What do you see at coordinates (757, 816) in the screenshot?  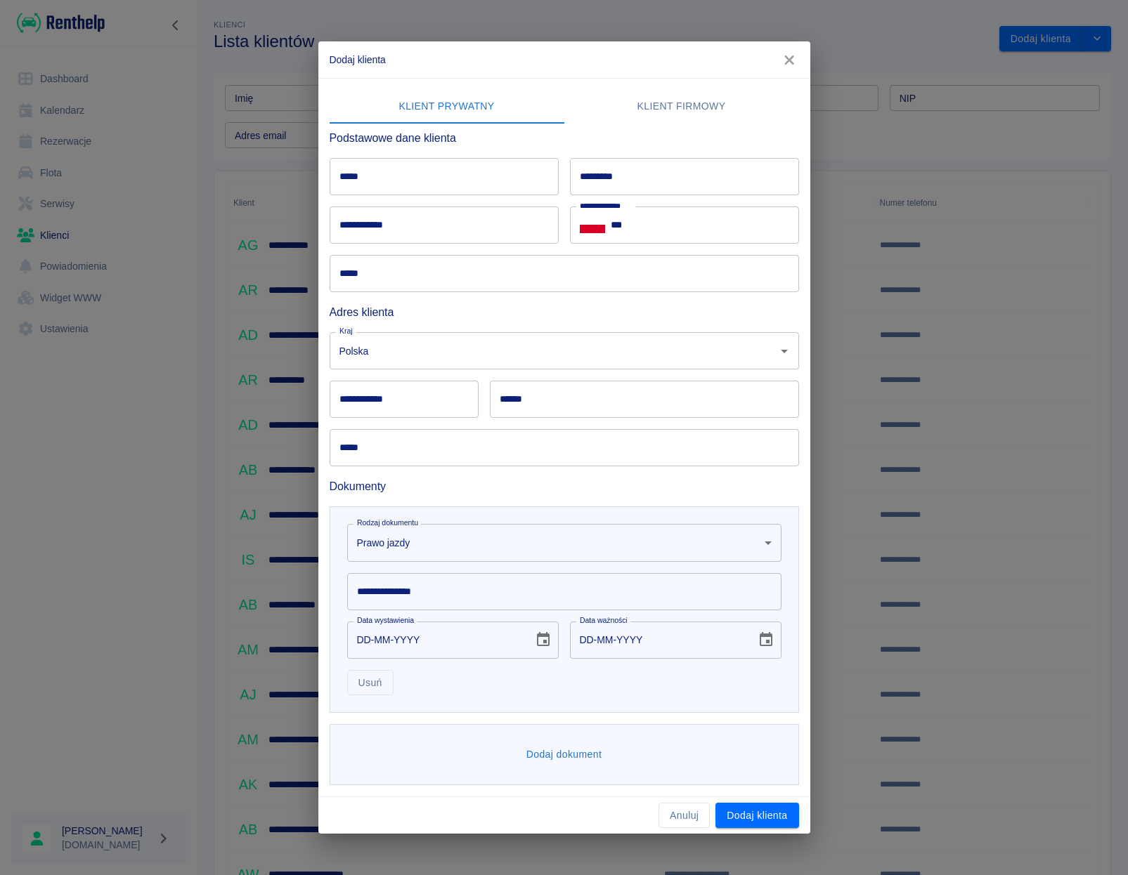 I see `button: Dodaj klienta` at bounding box center [757, 816].